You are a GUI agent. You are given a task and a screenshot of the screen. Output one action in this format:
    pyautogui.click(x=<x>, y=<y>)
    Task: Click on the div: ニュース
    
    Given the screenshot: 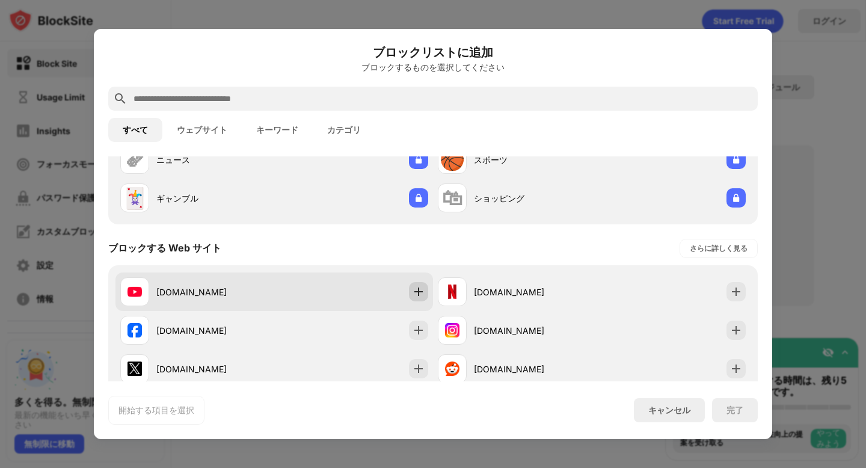 What is the action you would take?
    pyautogui.click(x=215, y=159)
    